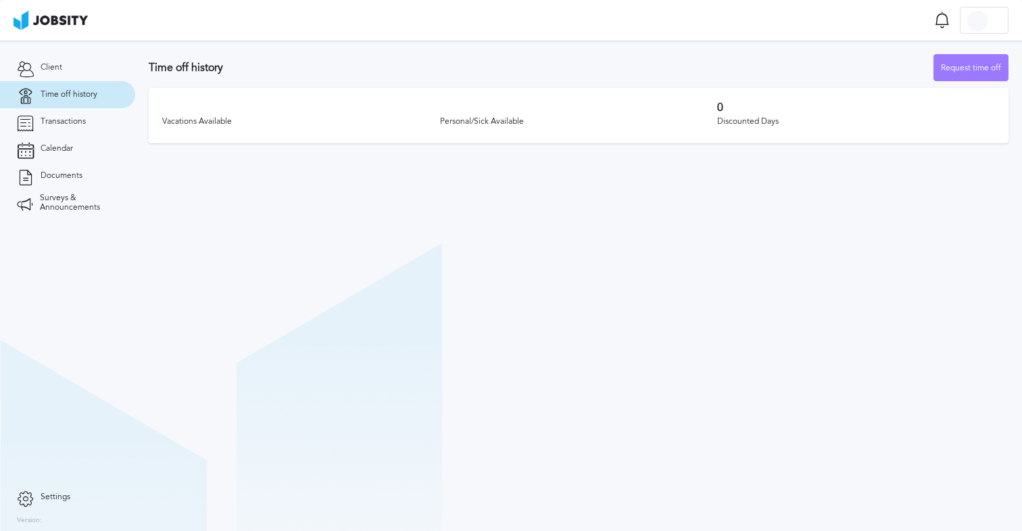 The height and width of the screenshot is (531, 1022). I want to click on span: Client, so click(51, 68).